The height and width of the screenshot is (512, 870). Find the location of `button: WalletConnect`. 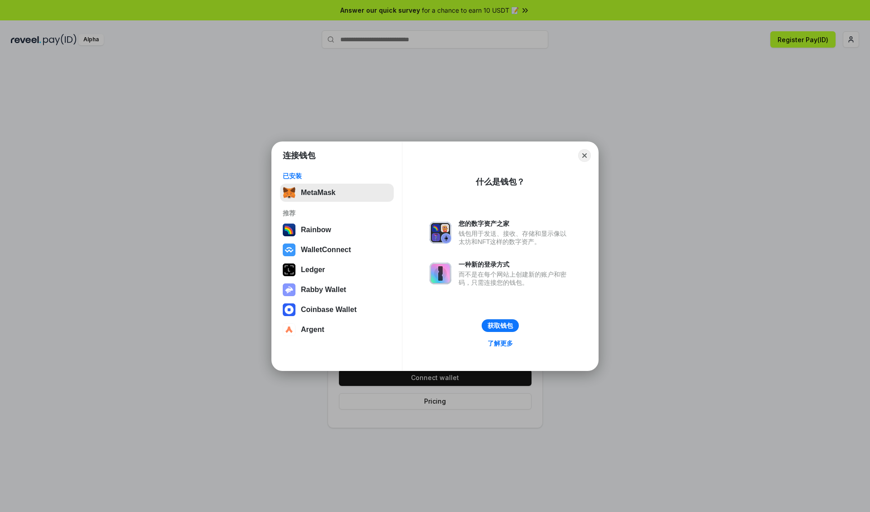

button: WalletConnect is located at coordinates (337, 250).